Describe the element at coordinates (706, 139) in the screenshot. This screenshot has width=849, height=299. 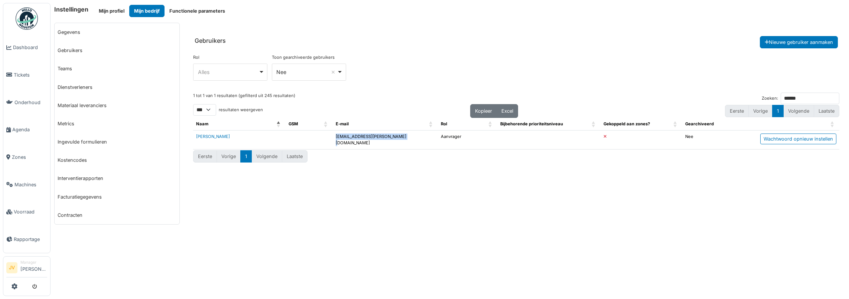
I see `td: Nee` at that location.